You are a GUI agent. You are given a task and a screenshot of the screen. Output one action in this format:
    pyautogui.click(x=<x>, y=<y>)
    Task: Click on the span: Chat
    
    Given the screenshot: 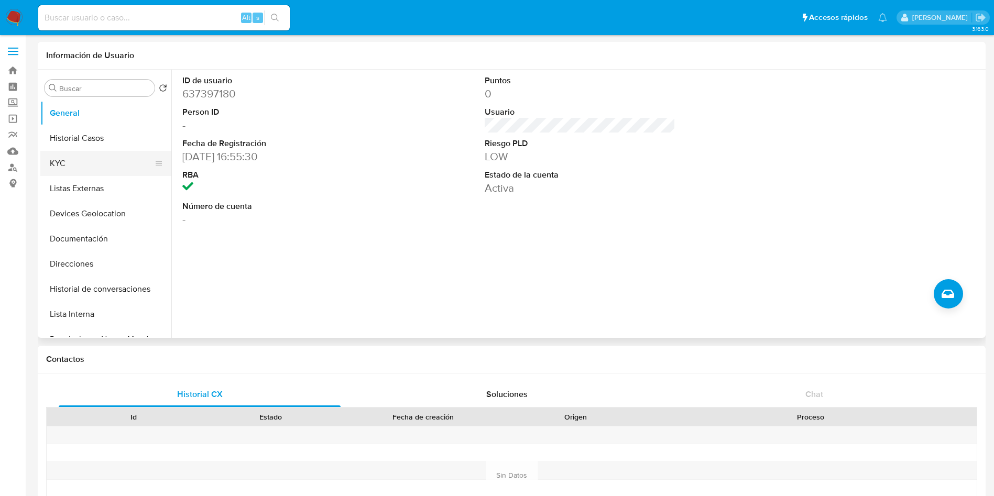 What is the action you would take?
    pyautogui.click(x=814, y=394)
    